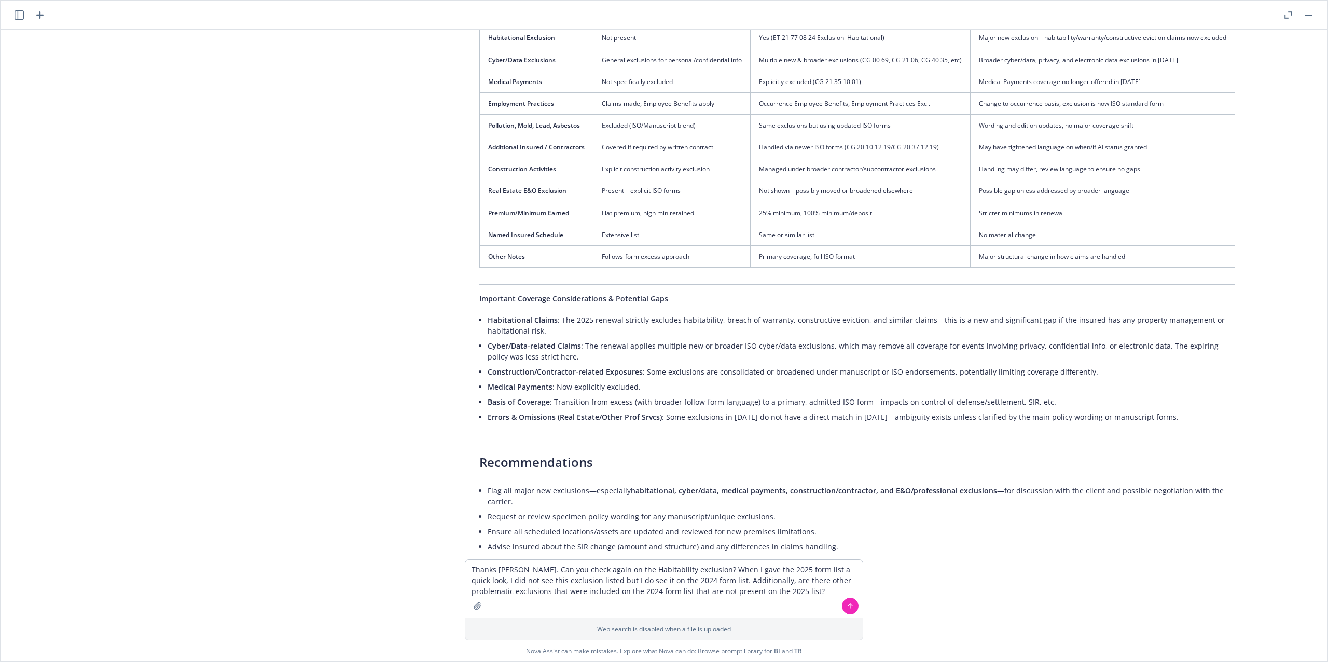 Image resolution: width=1328 pixels, height=662 pixels. What do you see at coordinates (519, 402) in the screenshot?
I see `span: Basis of Coverage` at bounding box center [519, 402].